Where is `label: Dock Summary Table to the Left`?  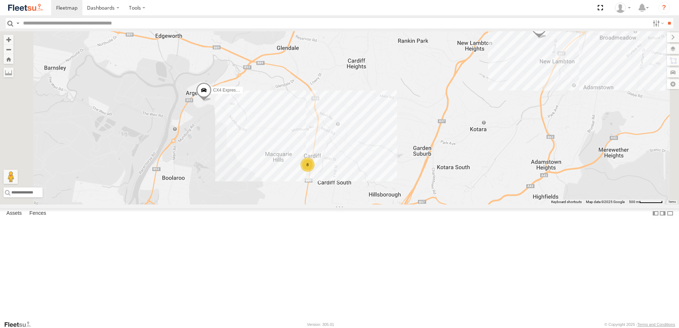 label: Dock Summary Table to the Left is located at coordinates (655, 213).